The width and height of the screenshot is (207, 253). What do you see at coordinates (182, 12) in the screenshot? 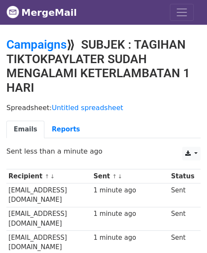
I see `button: Toggle navigation` at bounding box center [182, 12].